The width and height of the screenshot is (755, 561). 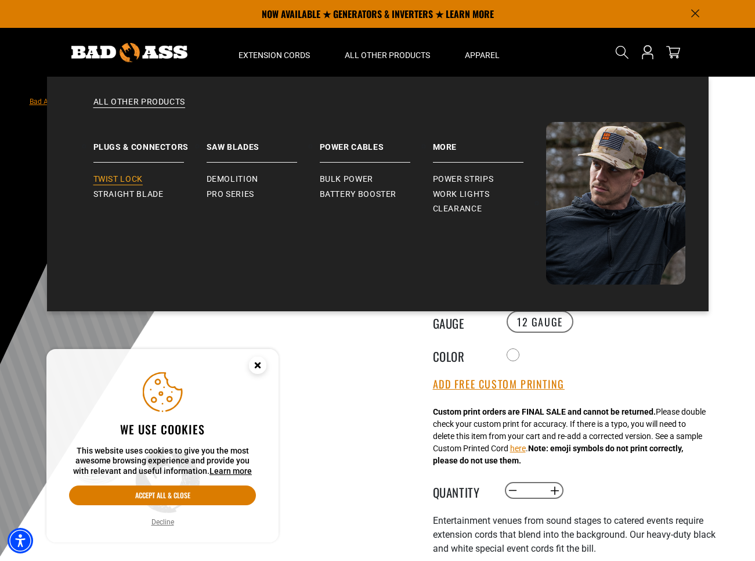 I want to click on a: Demolition, so click(x=263, y=179).